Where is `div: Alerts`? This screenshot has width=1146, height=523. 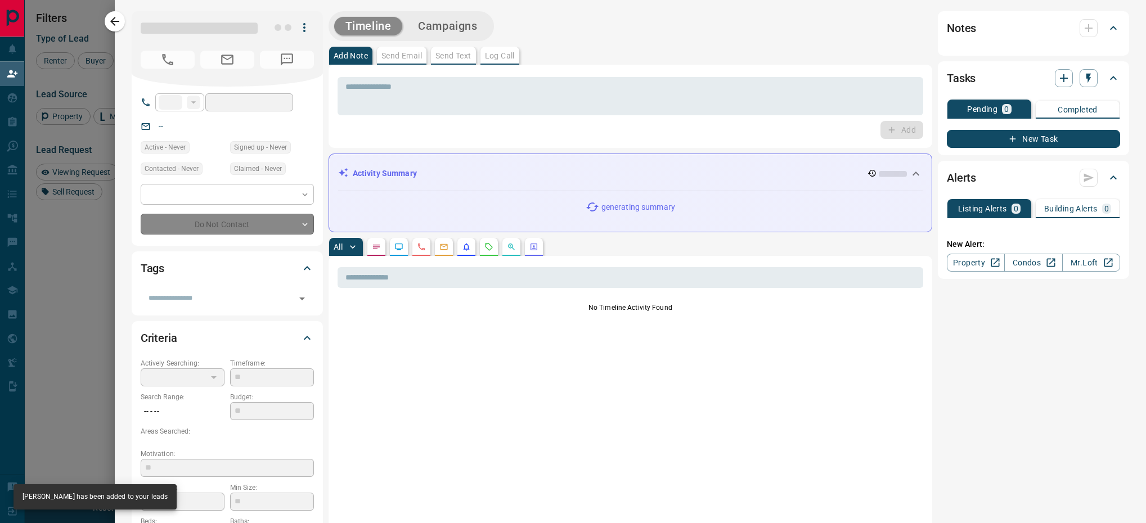
div: Alerts is located at coordinates (1033, 178).